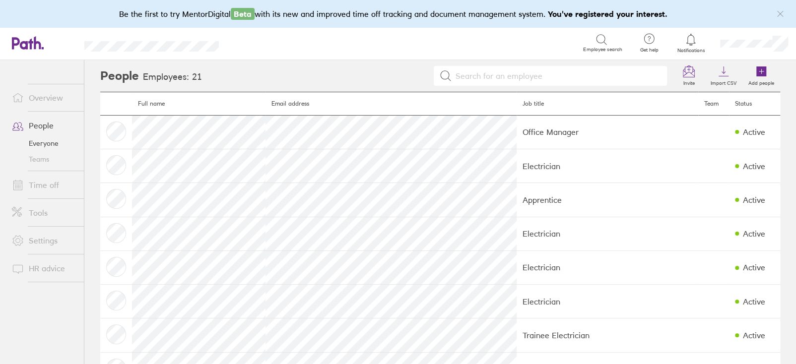  Describe the element at coordinates (243, 14) in the screenshot. I see `span: Beta` at that location.